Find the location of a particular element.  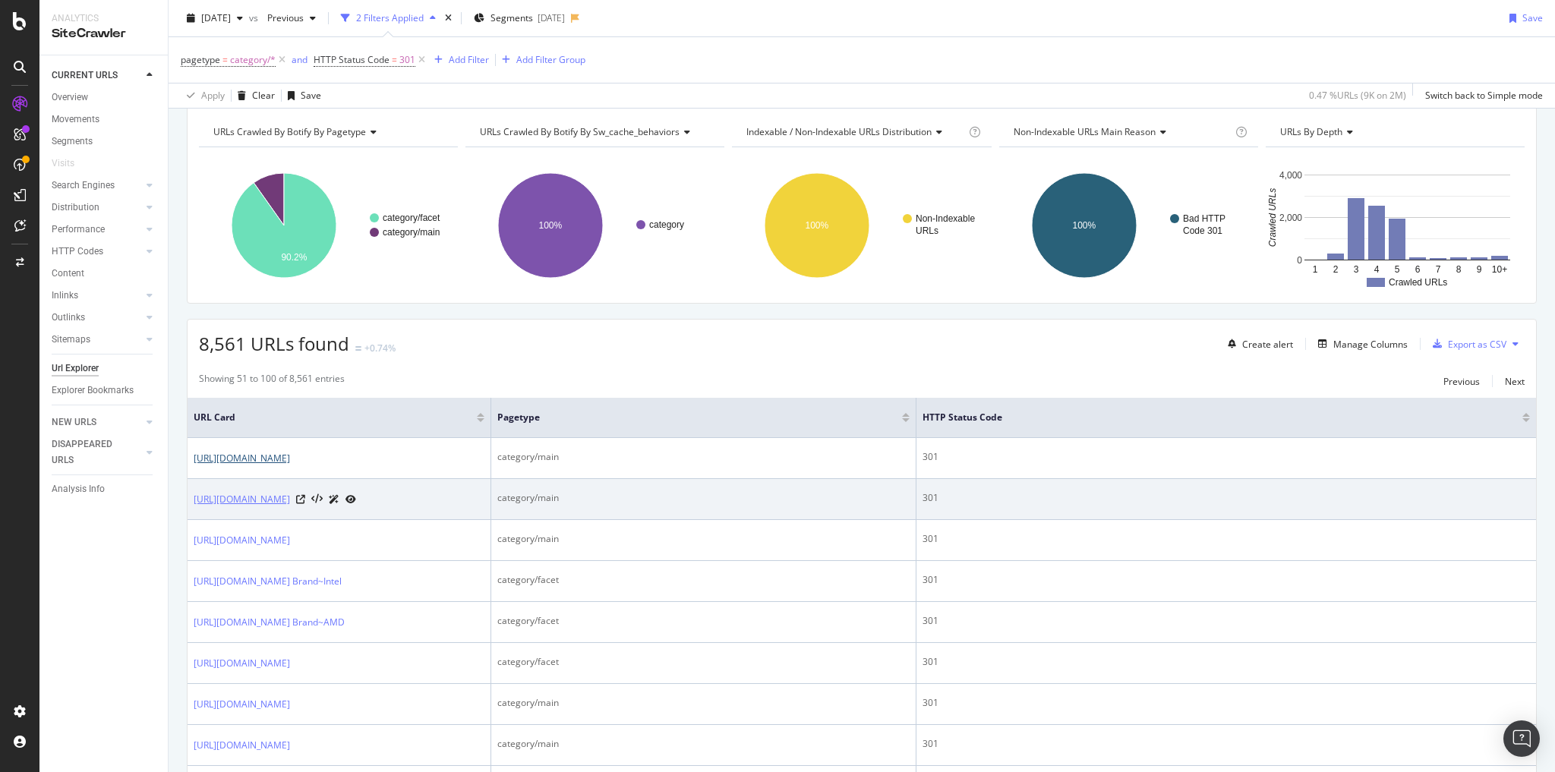

h4: URLs Crawled By Botify By pagetype is located at coordinates (327, 132).